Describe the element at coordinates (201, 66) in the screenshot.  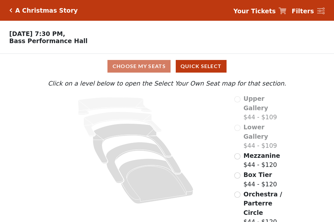
I see `button: Quick Select` at that location.